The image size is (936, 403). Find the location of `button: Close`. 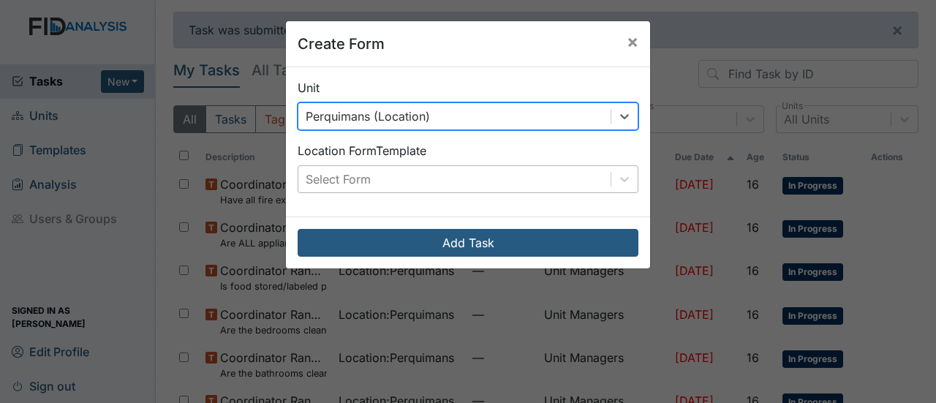

button: Close is located at coordinates (633, 42).